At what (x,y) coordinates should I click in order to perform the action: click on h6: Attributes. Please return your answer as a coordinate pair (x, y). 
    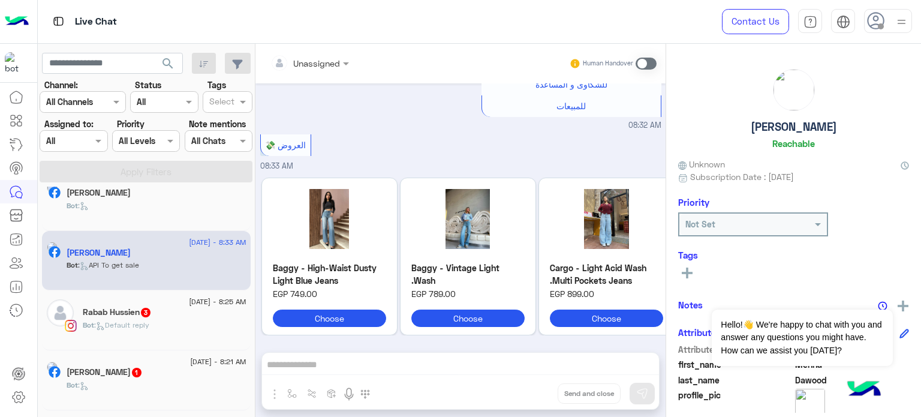
    Looking at the image, I should click on (699, 332).